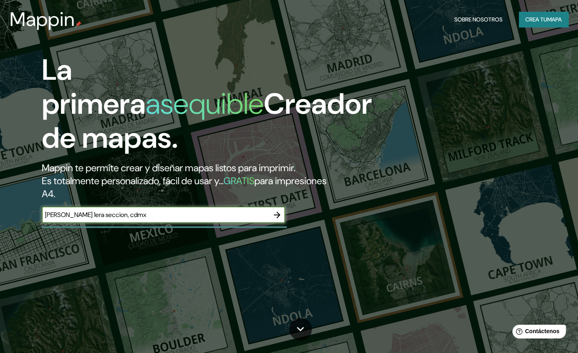 This screenshot has width=578, height=353. Describe the element at coordinates (184, 187) in the screenshot. I see `font: para impresiones A4.` at that location.